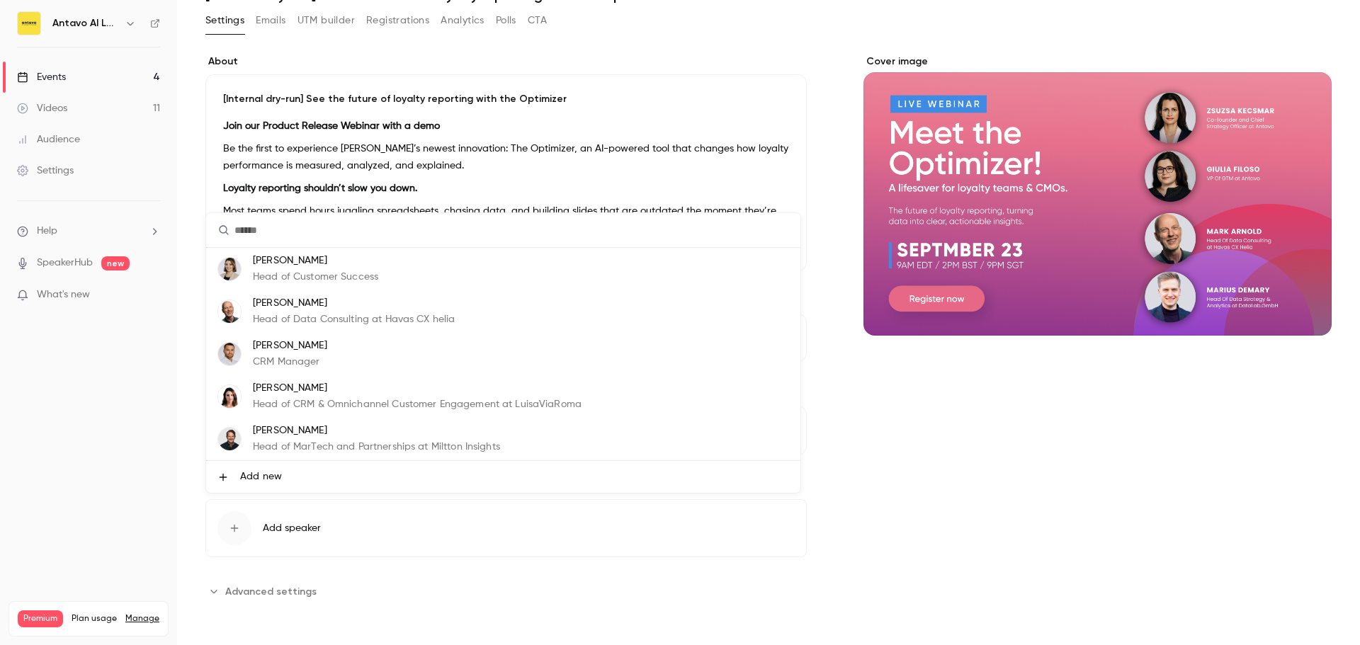 This screenshot has width=1360, height=645. What do you see at coordinates (229, 397) in the screenshot?
I see `img: Francesca Berretti` at bounding box center [229, 397].